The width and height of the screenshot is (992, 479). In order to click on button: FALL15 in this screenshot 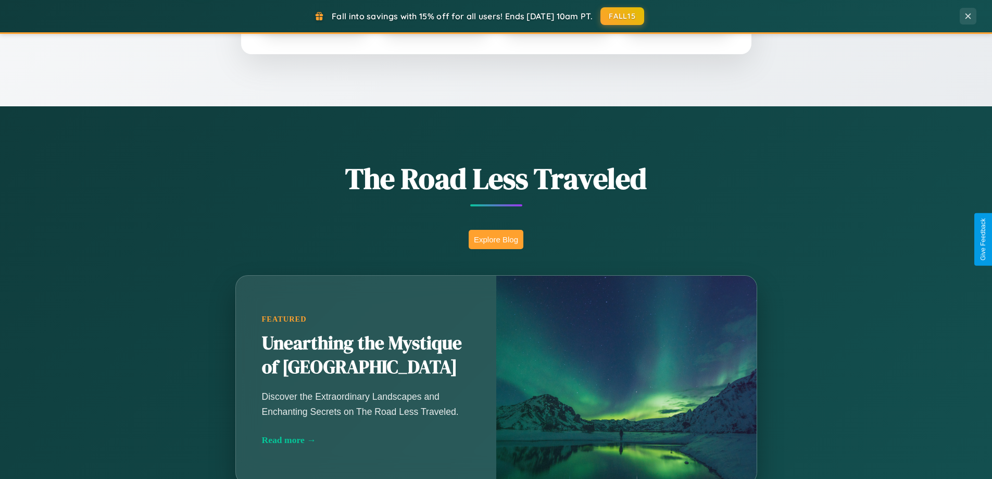, I will do `click(622, 16)`.